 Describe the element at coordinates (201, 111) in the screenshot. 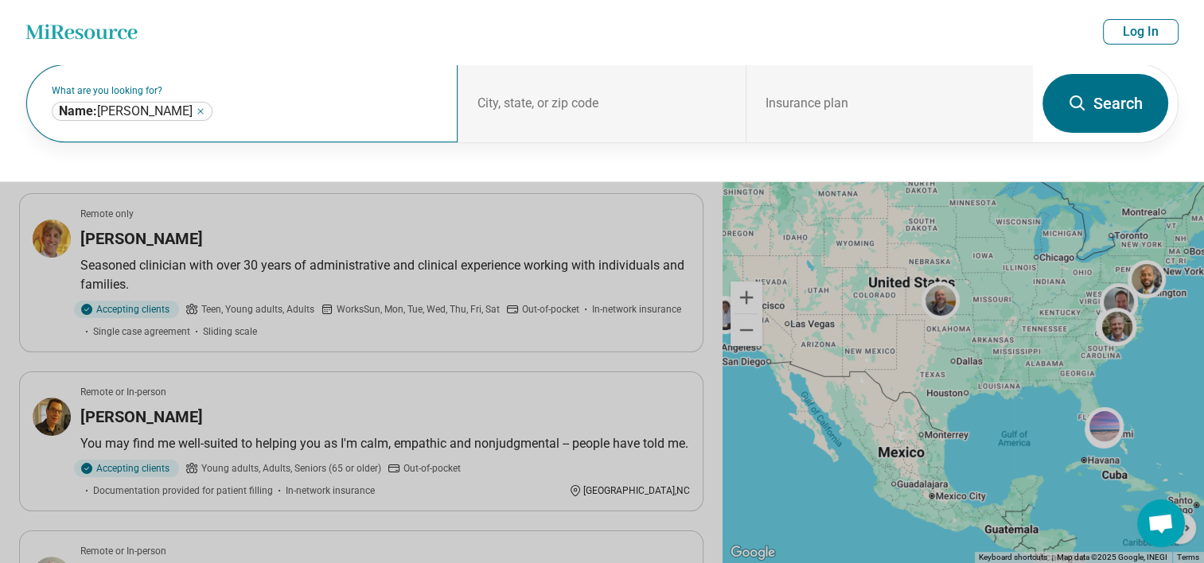

I see `button: David mor` at that location.